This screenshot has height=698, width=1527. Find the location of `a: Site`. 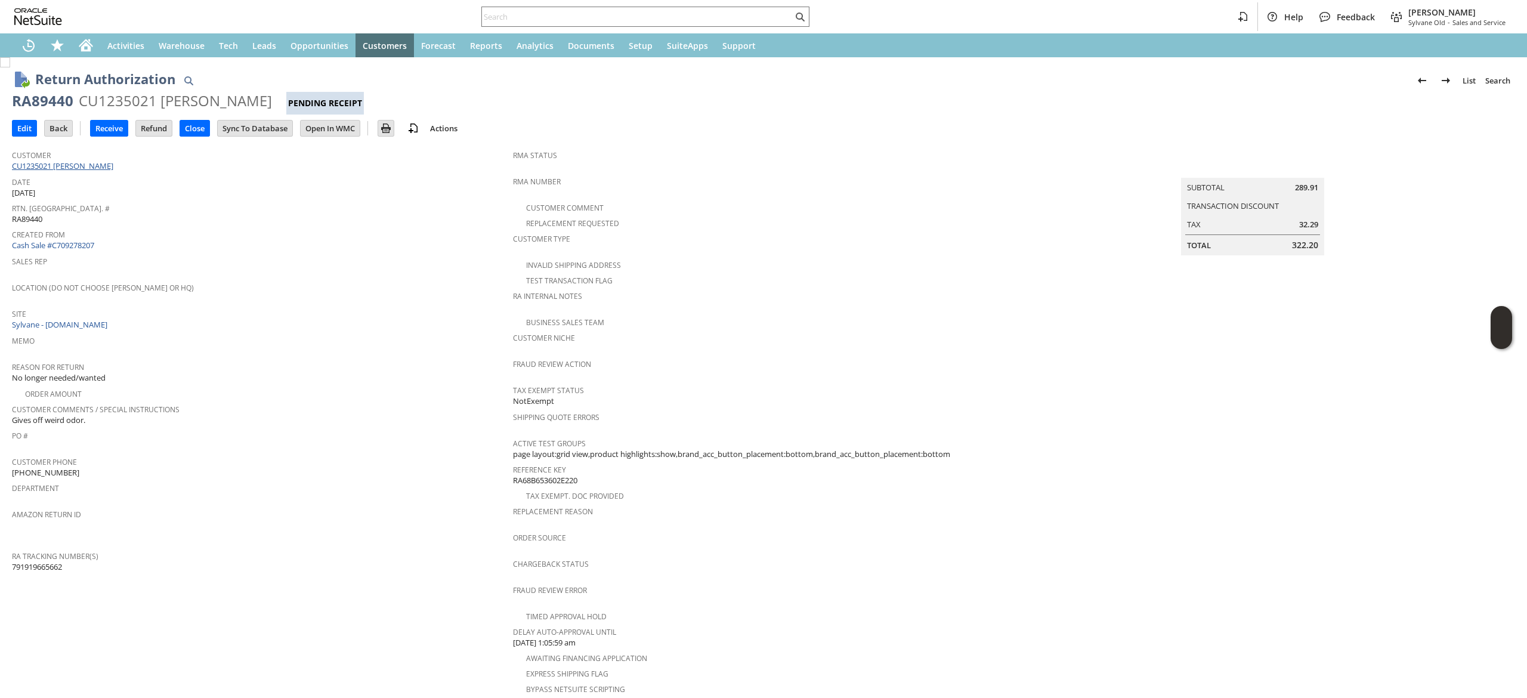

a: Site is located at coordinates (19, 314).